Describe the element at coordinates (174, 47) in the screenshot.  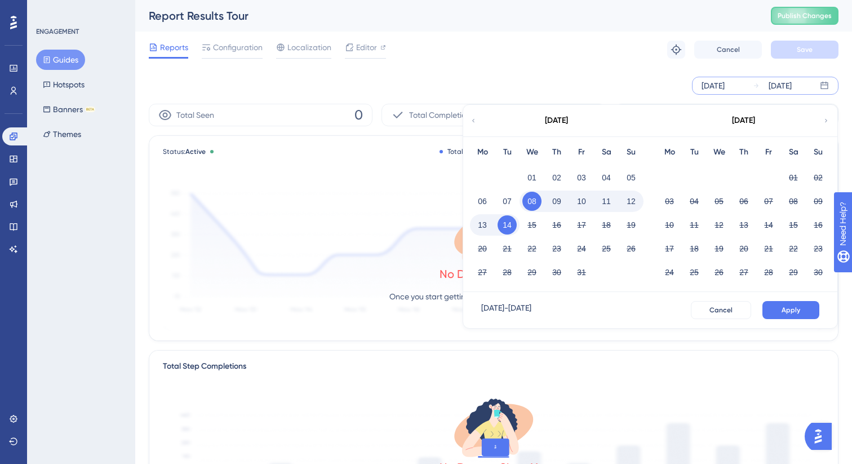
I see `span: Reports` at that location.